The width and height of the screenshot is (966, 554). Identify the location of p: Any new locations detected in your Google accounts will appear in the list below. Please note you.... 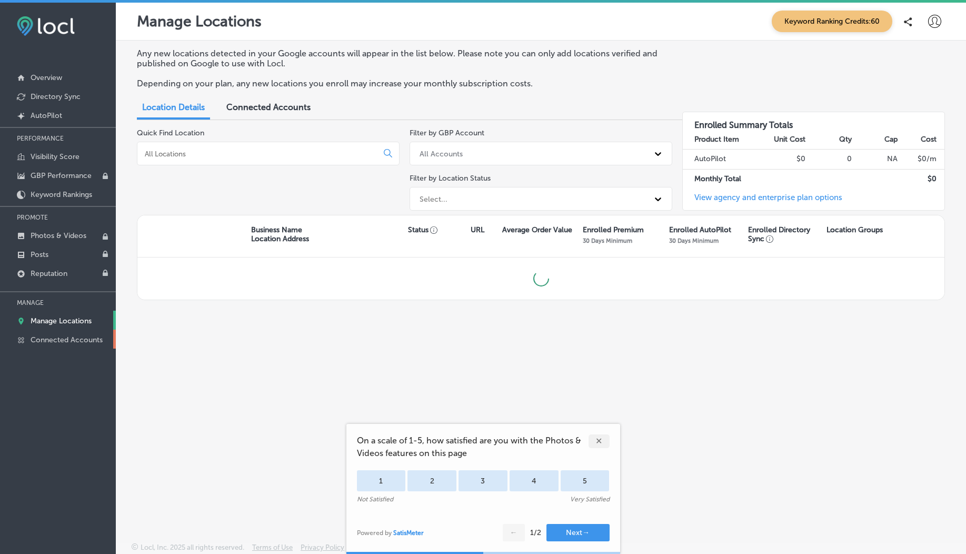
(399, 58).